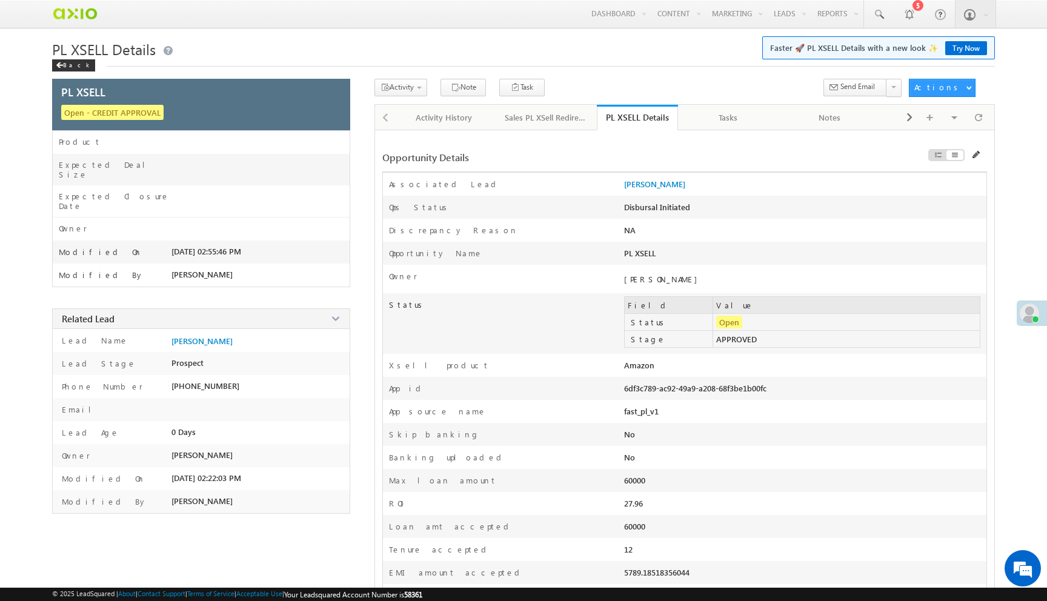 The height and width of the screenshot is (601, 1047). I want to click on span: PL XSELL, so click(83, 92).